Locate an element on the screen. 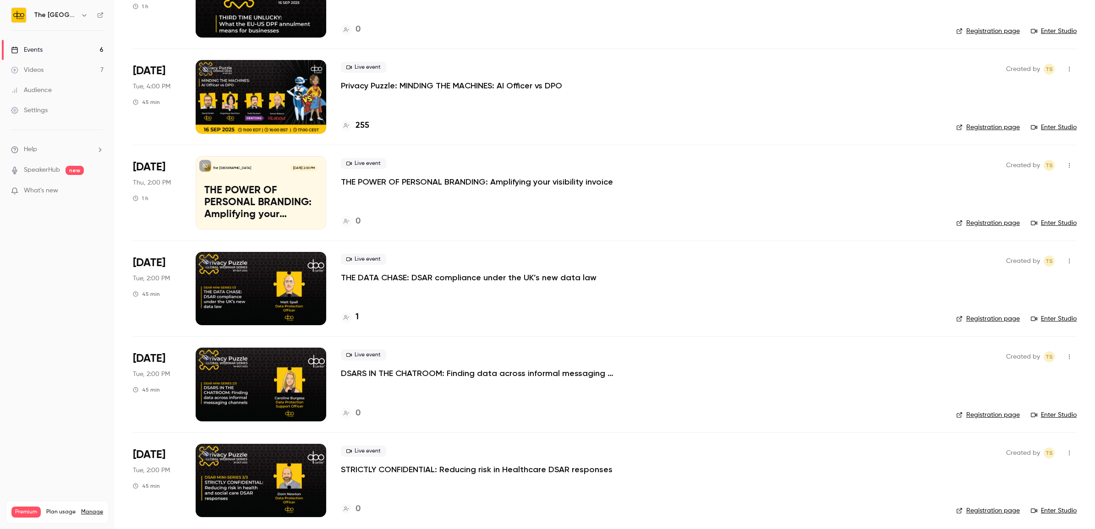 The width and height of the screenshot is (1095, 529). div: Settings is located at coordinates (29, 110).